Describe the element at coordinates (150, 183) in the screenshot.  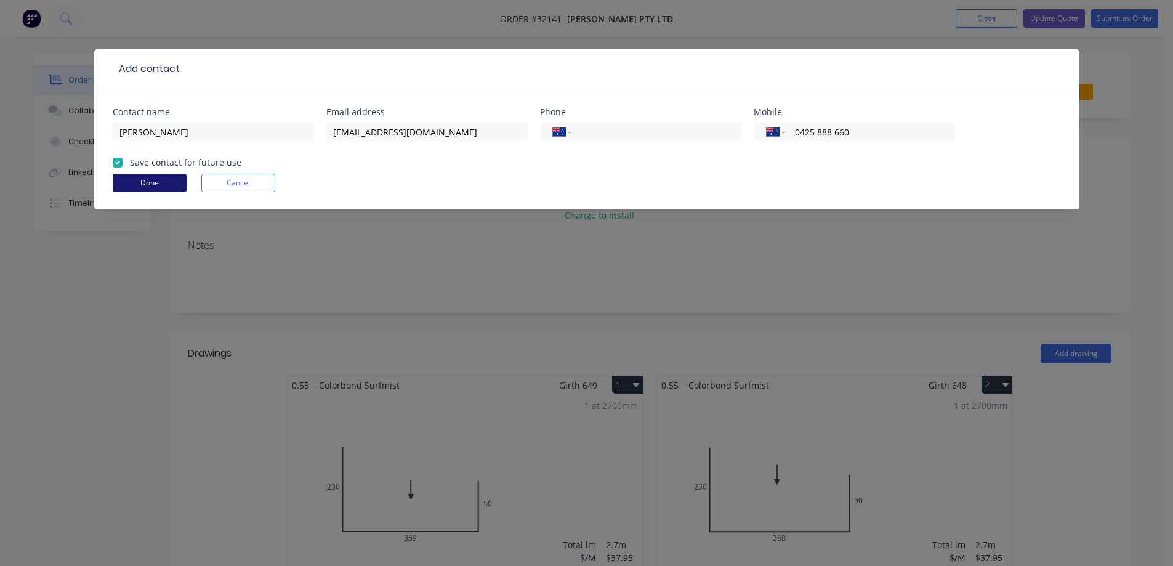
I see `button: Done` at that location.